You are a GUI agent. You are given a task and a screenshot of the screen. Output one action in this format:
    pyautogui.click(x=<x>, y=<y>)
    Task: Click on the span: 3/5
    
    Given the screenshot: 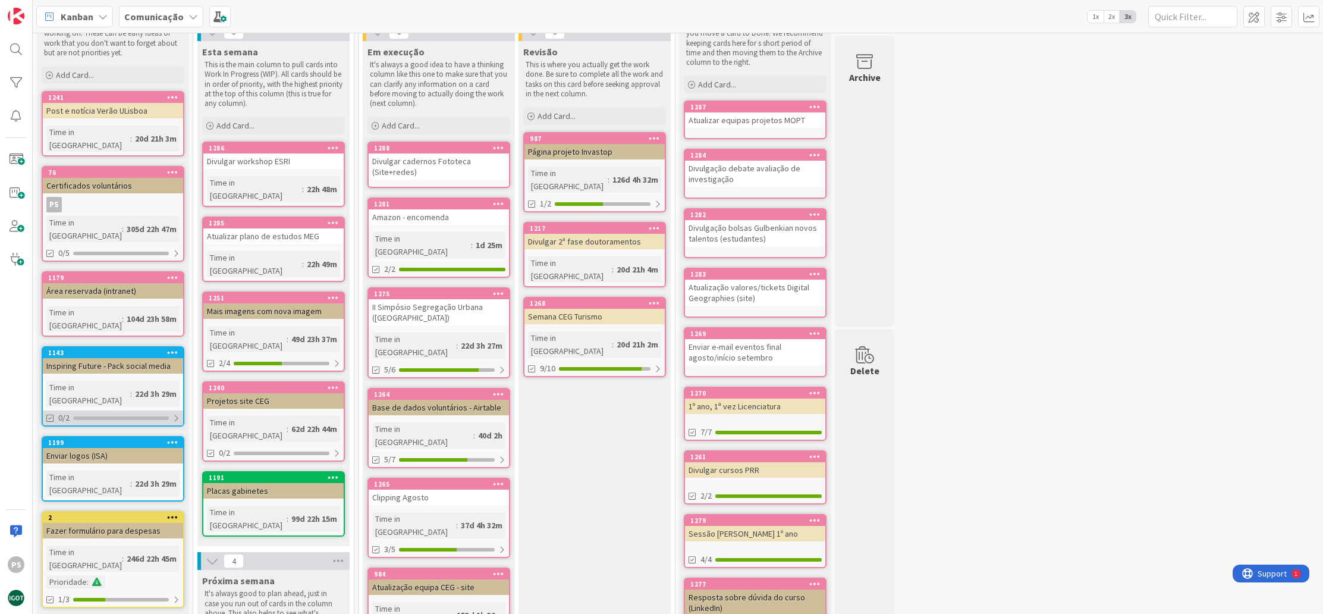 What is the action you would take?
    pyautogui.click(x=389, y=549)
    